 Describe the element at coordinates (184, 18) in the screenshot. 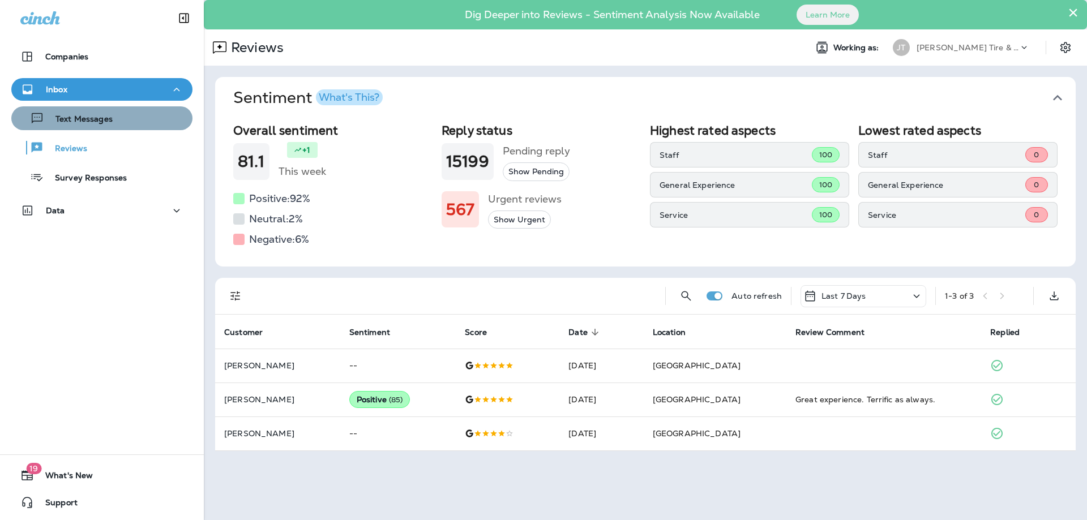

I see `button: Collapse Sidebar` at that location.